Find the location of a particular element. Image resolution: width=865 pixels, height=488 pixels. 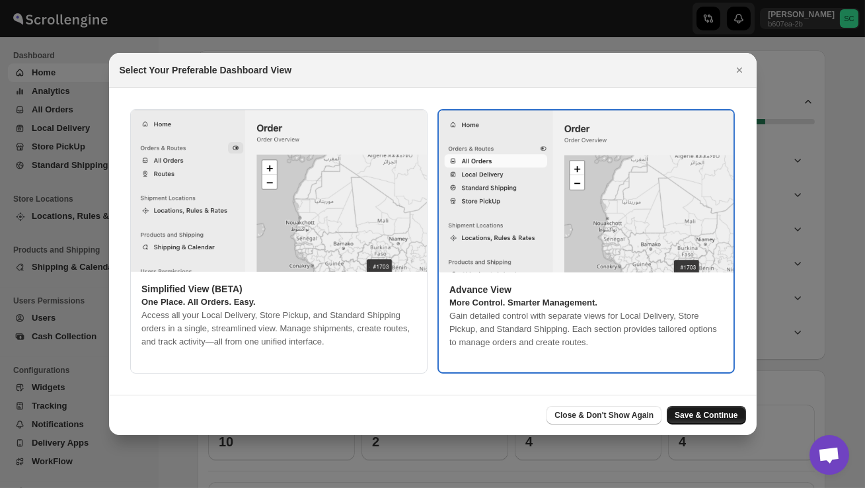

h2: Select Your Preferable Dashboard View is located at coordinates (206, 70).